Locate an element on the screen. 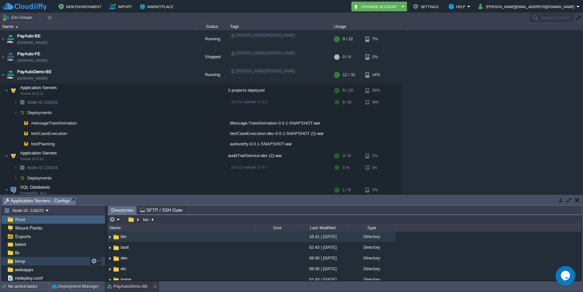 This screenshot has height=292, width=583. span: lib is located at coordinates (17, 253).